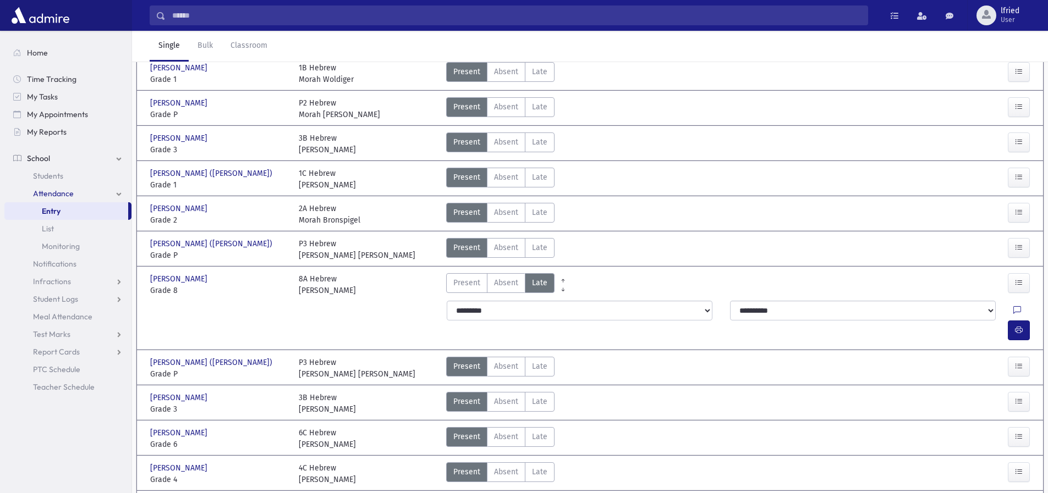 This screenshot has width=1048, height=493. Describe the element at coordinates (68, 352) in the screenshot. I see `a: Report Cards` at that location.